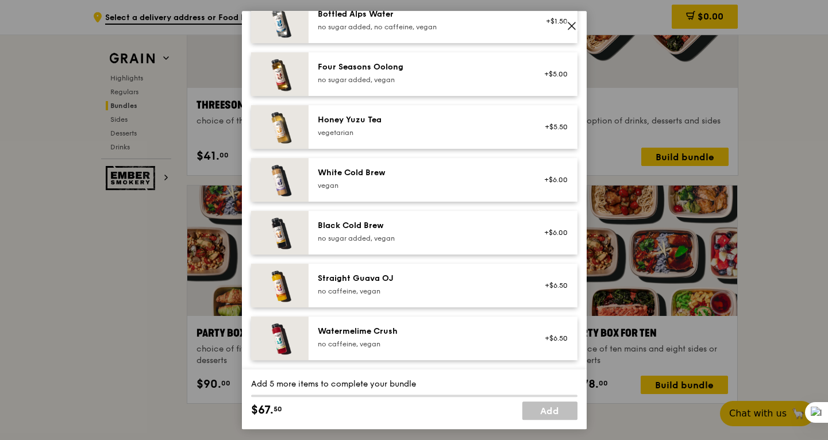  What do you see at coordinates (421, 173) in the screenshot?
I see `div: White Cold Brew` at bounding box center [421, 173].